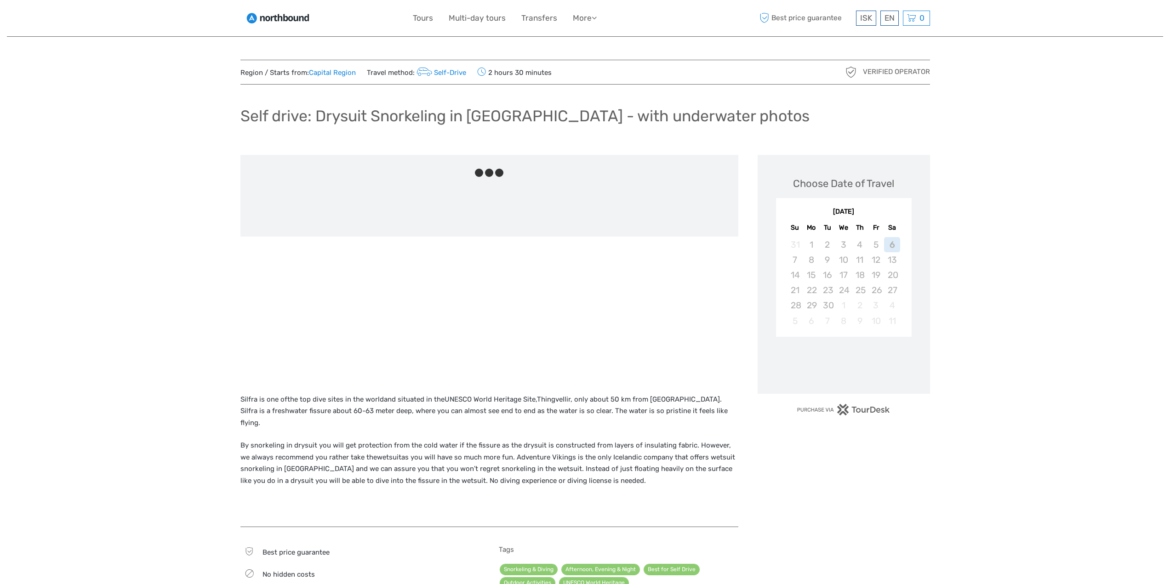  Describe the element at coordinates (859, 321) in the screenshot. I see `div: Not available Thursday, October 9th, 2025` at that location.